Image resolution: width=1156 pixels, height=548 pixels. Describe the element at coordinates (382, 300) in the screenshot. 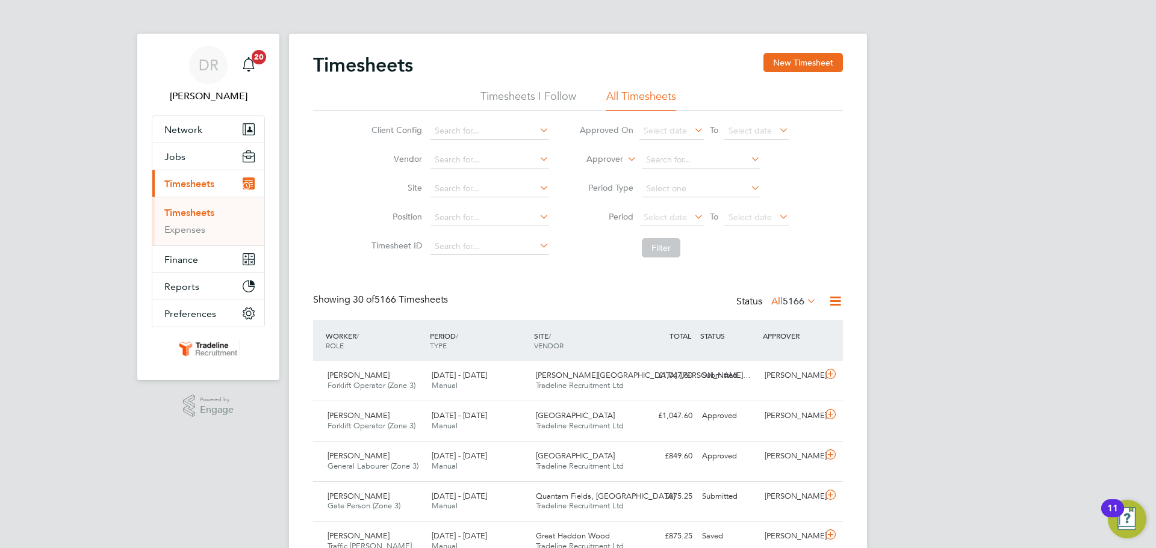

I see `div: Showing` at that location.